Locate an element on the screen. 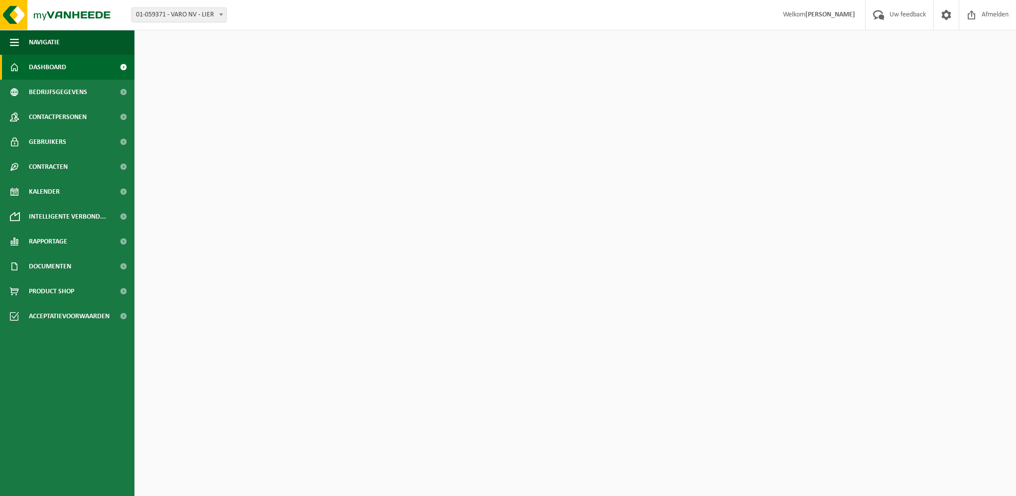 Image resolution: width=1016 pixels, height=496 pixels. span: Contactpersonen is located at coordinates (58, 117).